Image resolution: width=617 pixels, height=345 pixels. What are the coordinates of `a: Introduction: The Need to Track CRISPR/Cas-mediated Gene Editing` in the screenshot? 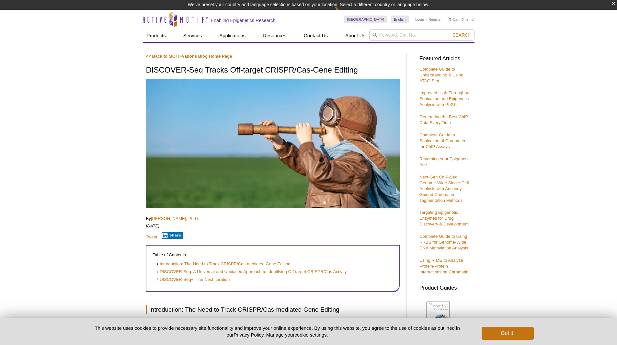 It's located at (223, 264).